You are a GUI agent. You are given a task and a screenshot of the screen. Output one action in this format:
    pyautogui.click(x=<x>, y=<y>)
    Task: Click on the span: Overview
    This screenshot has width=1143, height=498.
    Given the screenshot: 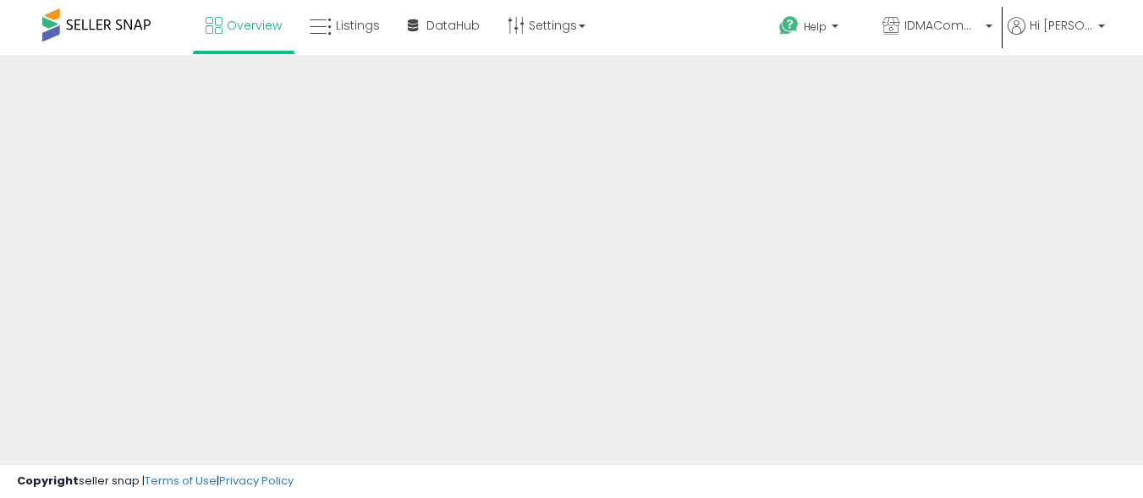 What is the action you would take?
    pyautogui.click(x=254, y=25)
    